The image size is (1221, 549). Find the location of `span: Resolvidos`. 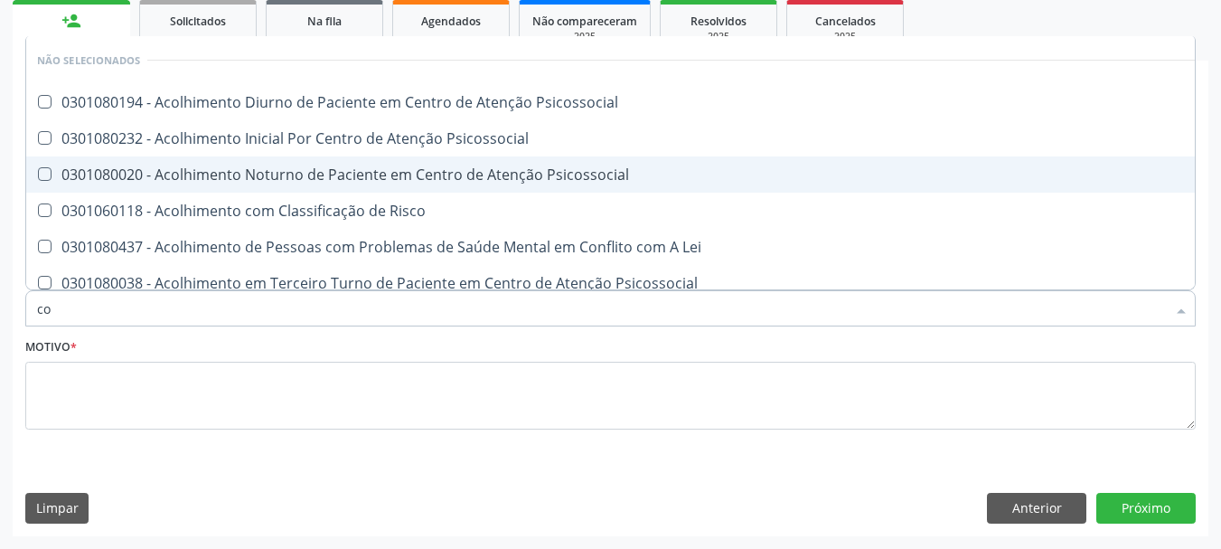

span: Resolvidos is located at coordinates (718, 21).